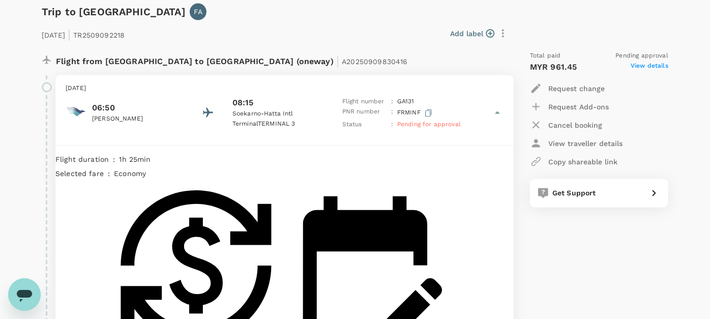 This screenshot has width=710, height=319. What do you see at coordinates (278, 114) in the screenshot?
I see `p: Soekarno-Hatta Intl` at bounding box center [278, 114].